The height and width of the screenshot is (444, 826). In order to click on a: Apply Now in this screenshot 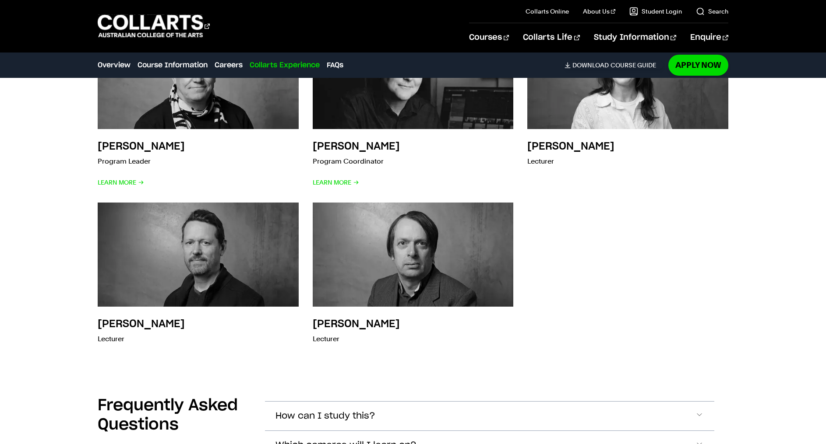, I will do `click(698, 65)`.